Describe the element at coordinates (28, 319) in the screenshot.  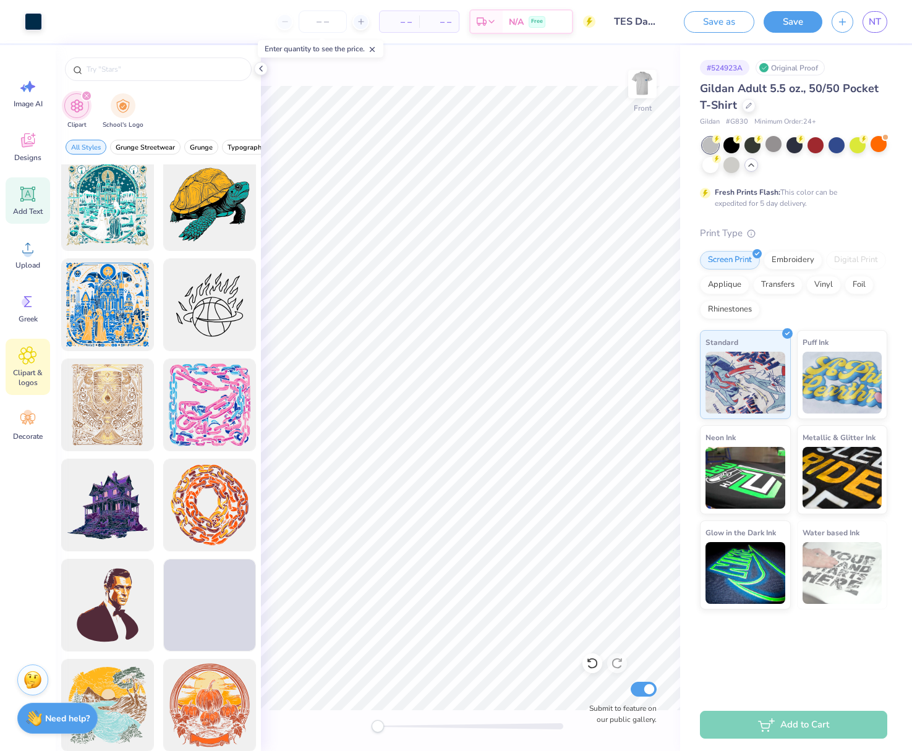
I see `span: Greek` at that location.